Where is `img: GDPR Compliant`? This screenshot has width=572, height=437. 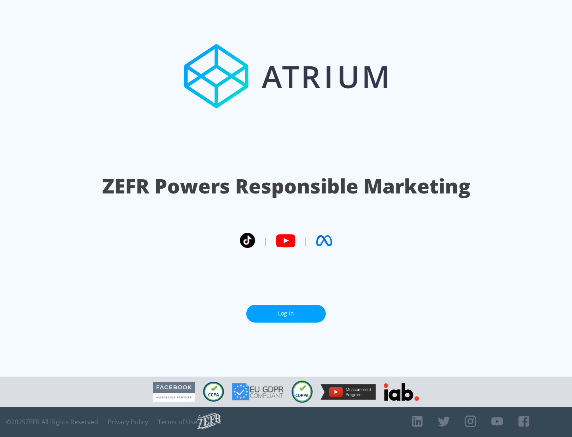
img: GDPR Compliant is located at coordinates (258, 392).